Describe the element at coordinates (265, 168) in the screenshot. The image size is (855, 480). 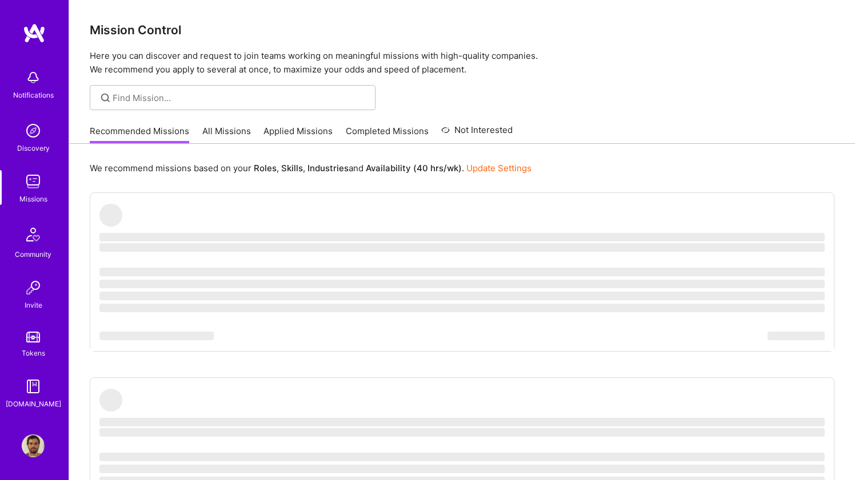
I see `b: Roles` at that location.